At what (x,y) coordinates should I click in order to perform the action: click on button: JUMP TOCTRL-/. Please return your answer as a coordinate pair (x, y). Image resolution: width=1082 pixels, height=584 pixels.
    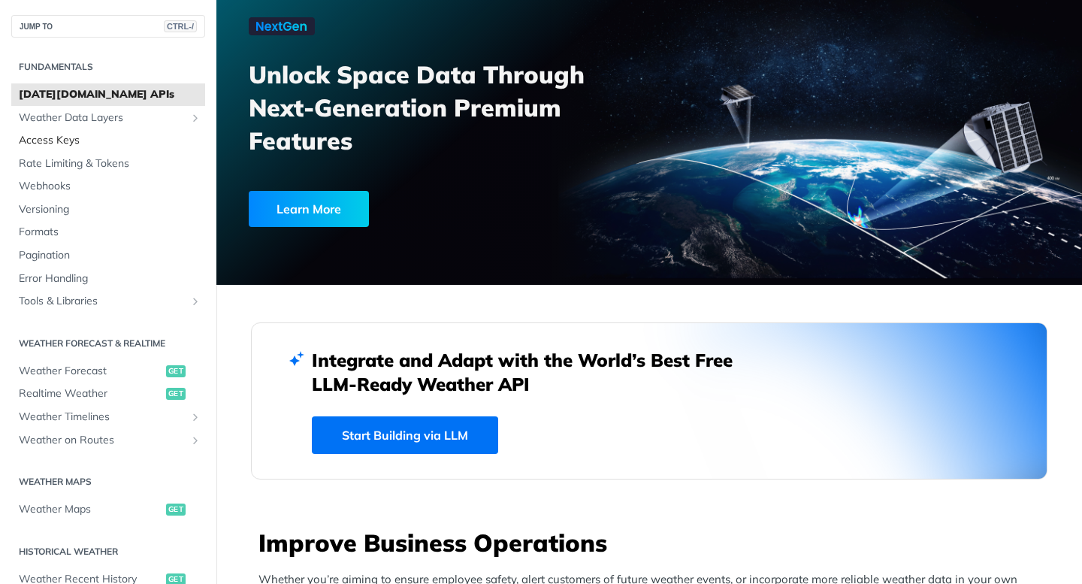
    Looking at the image, I should click on (108, 26).